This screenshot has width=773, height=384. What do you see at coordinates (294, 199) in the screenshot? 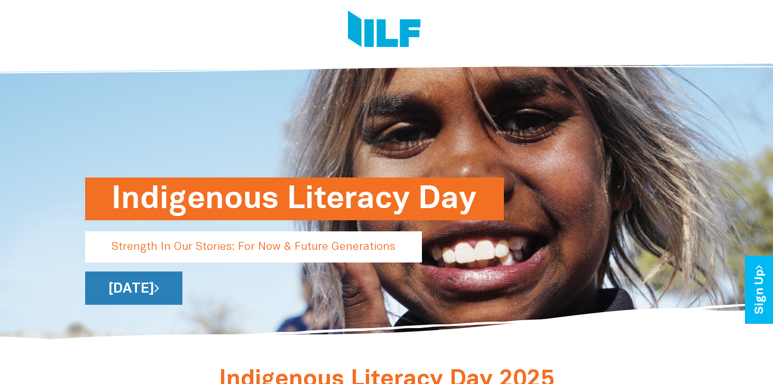
I see `h1: Indigenous Literacy Day` at bounding box center [294, 199].